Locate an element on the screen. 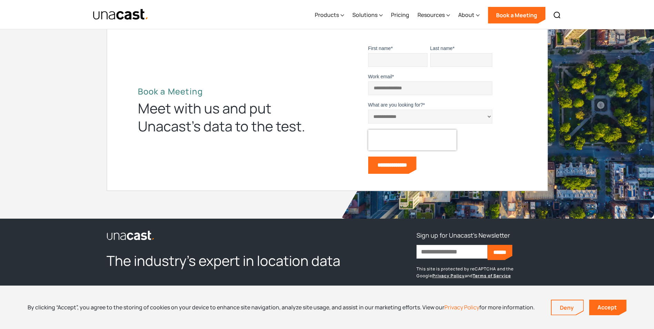 The width and height of the screenshot is (654, 329). h2: Book a Meeting is located at coordinates (228, 91).